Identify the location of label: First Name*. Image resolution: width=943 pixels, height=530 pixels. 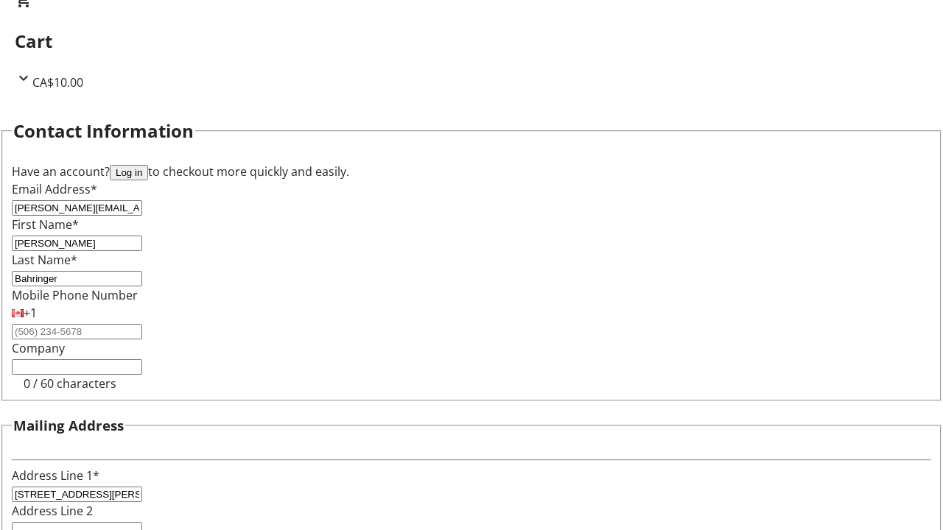
(45, 225).